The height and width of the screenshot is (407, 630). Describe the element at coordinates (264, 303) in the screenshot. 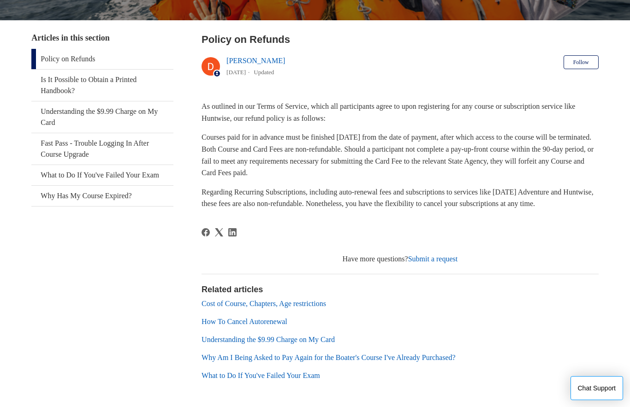

I see `a: Cost of Course, Chapters, Age restrictions` at that location.